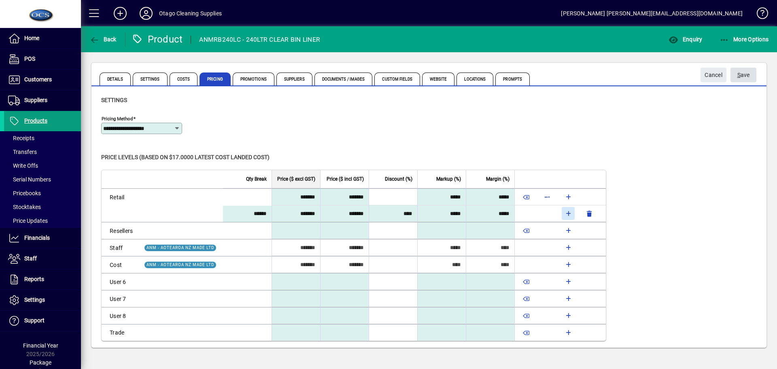  I want to click on span: Receipts, so click(21, 138).